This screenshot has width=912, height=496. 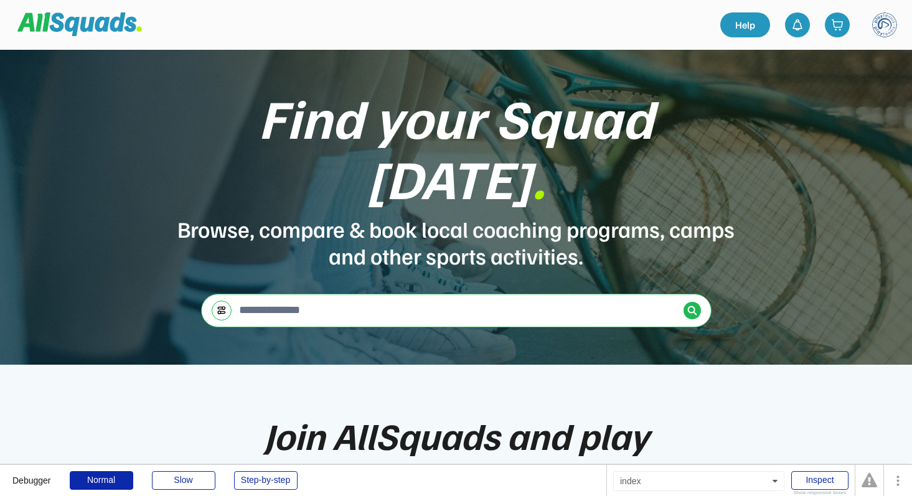 I want to click on img: shopping-cart-01%20%281%29.svg, so click(x=837, y=25).